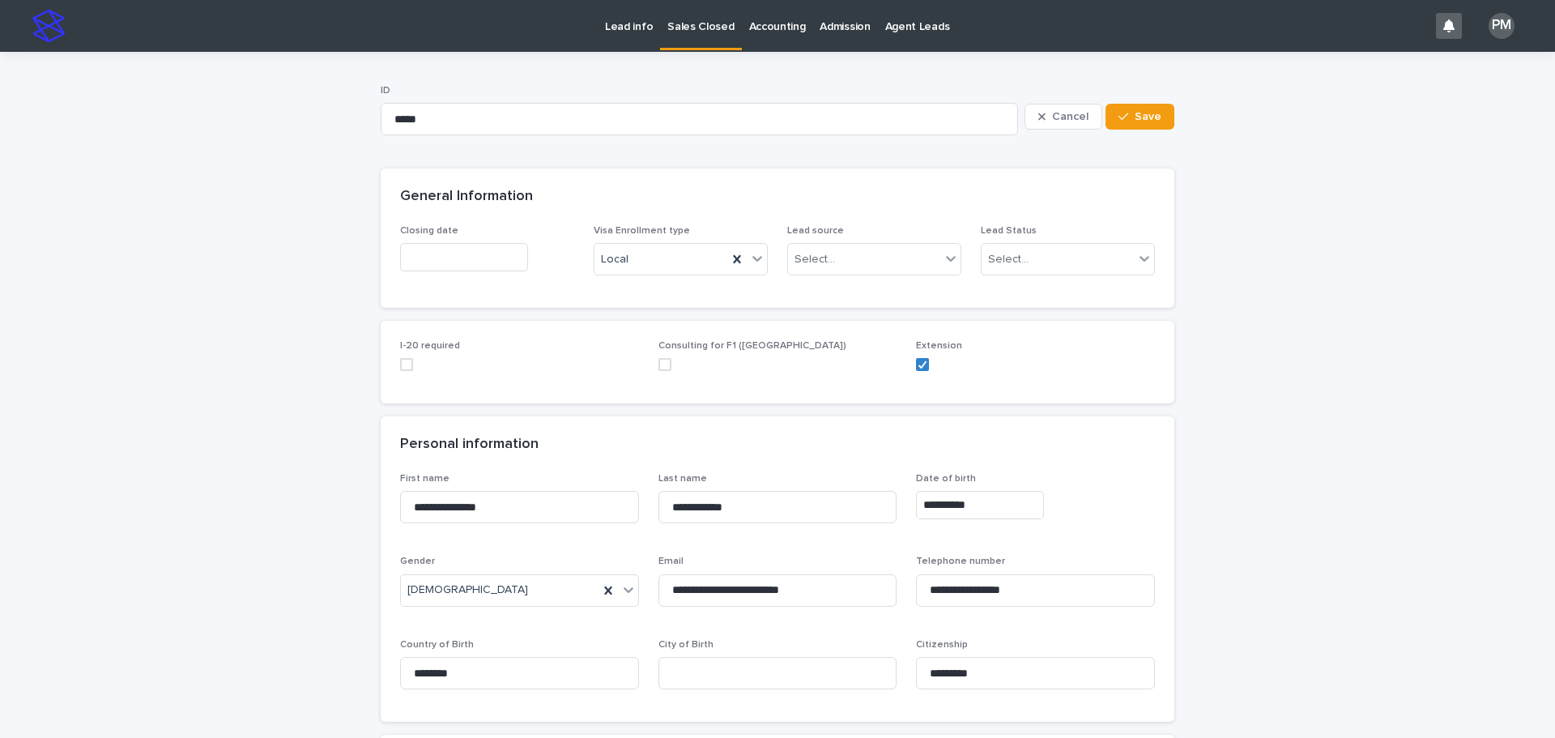  I want to click on span: Lead Status, so click(1008, 231).